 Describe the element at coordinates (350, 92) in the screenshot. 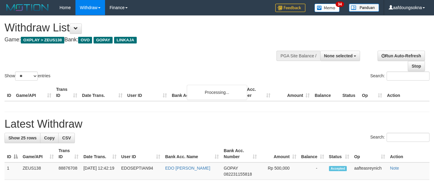

I see `th: Status` at that location.